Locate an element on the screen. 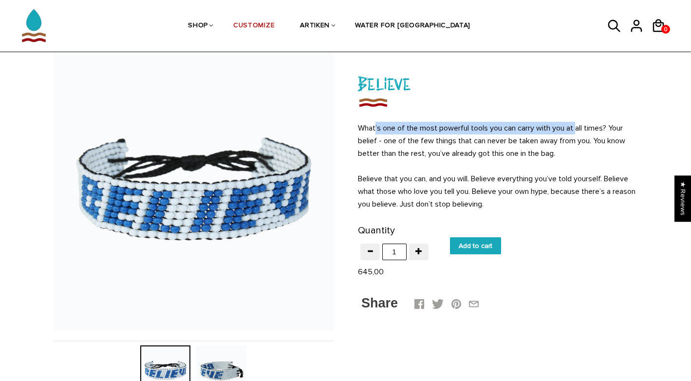  a: SHOP is located at coordinates (198, 26).